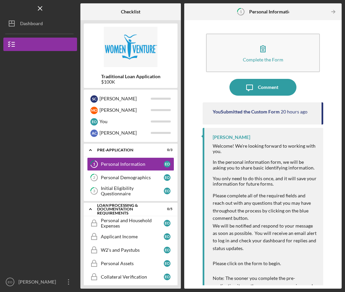 This screenshot has height=292, width=345. What do you see at coordinates (131, 250) in the screenshot?
I see `a: W2's and PaystubsEO` at bounding box center [131, 250].